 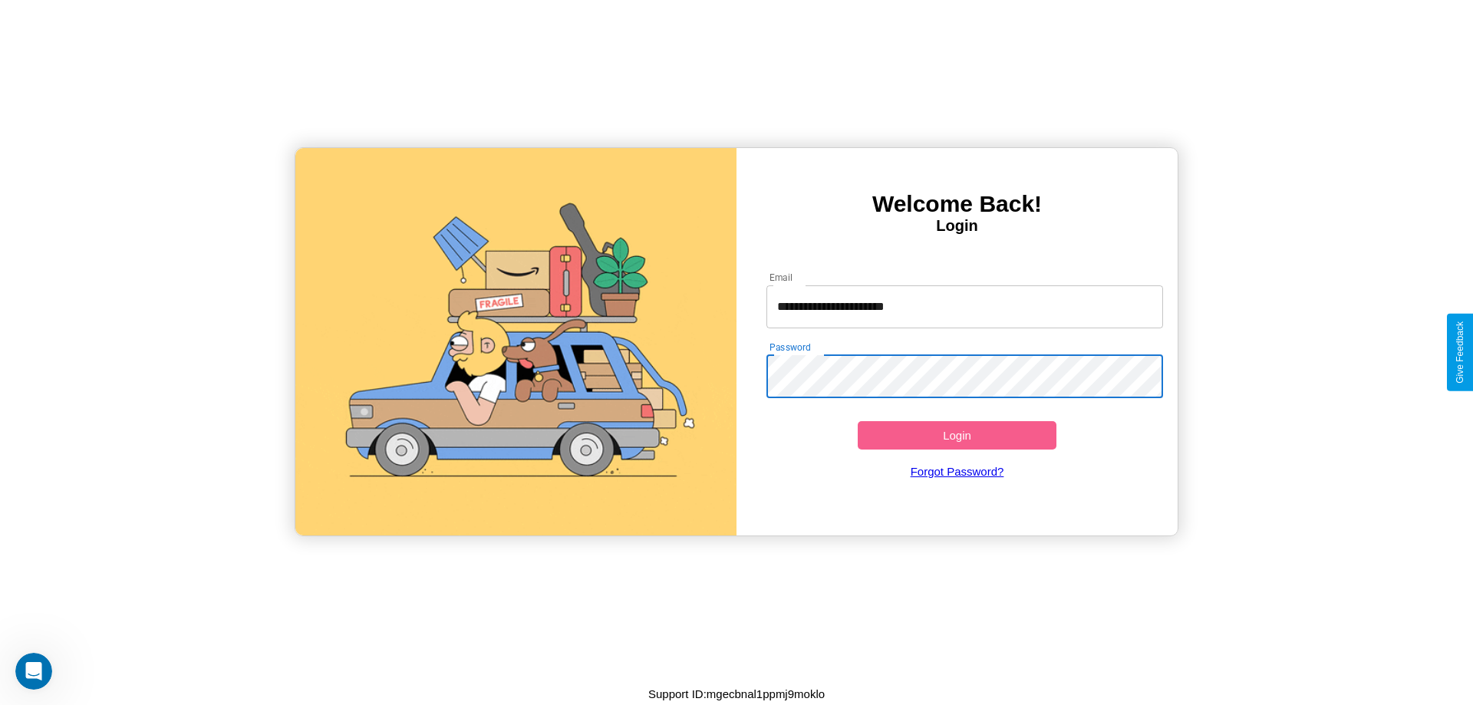 I want to click on label: Email, so click(x=781, y=277).